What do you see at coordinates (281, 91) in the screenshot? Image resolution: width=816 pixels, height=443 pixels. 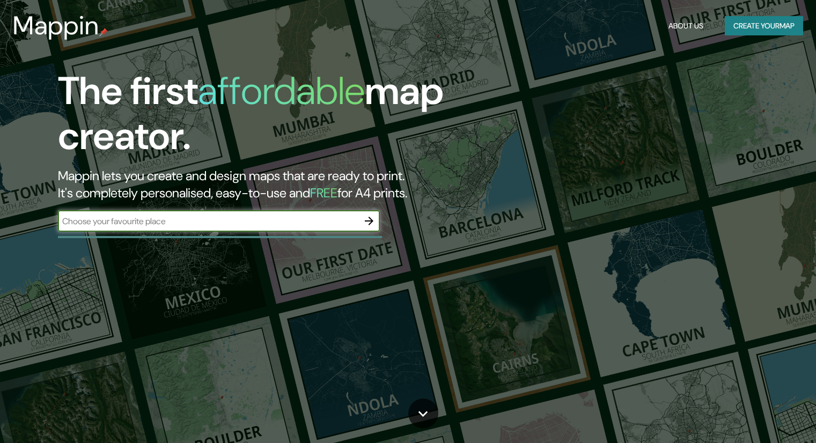 I see `h1: affordable` at bounding box center [281, 91].